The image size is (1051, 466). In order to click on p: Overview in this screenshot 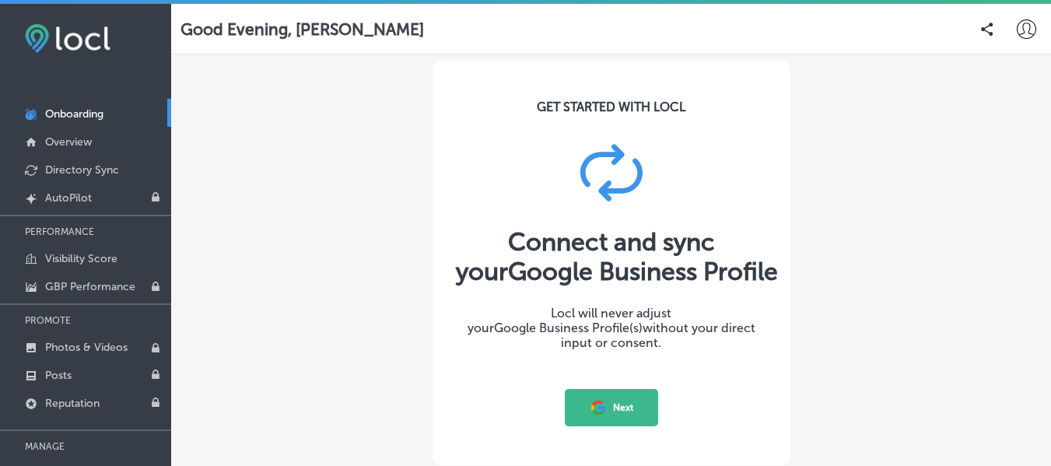, I will do `click(68, 142)`.